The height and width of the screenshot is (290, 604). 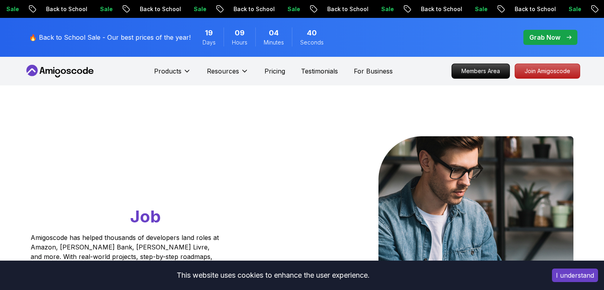 What do you see at coordinates (545, 37) in the screenshot?
I see `p: Grab Now` at bounding box center [545, 37].